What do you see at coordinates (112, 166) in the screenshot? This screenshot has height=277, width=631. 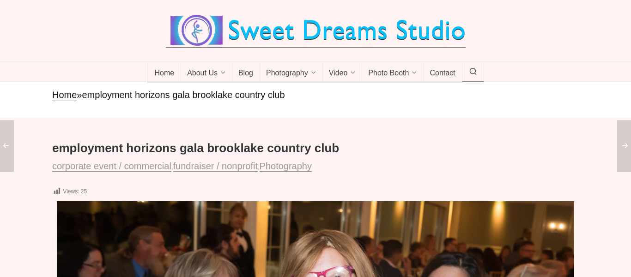 I see `a: corporate event / commercial` at bounding box center [112, 166].